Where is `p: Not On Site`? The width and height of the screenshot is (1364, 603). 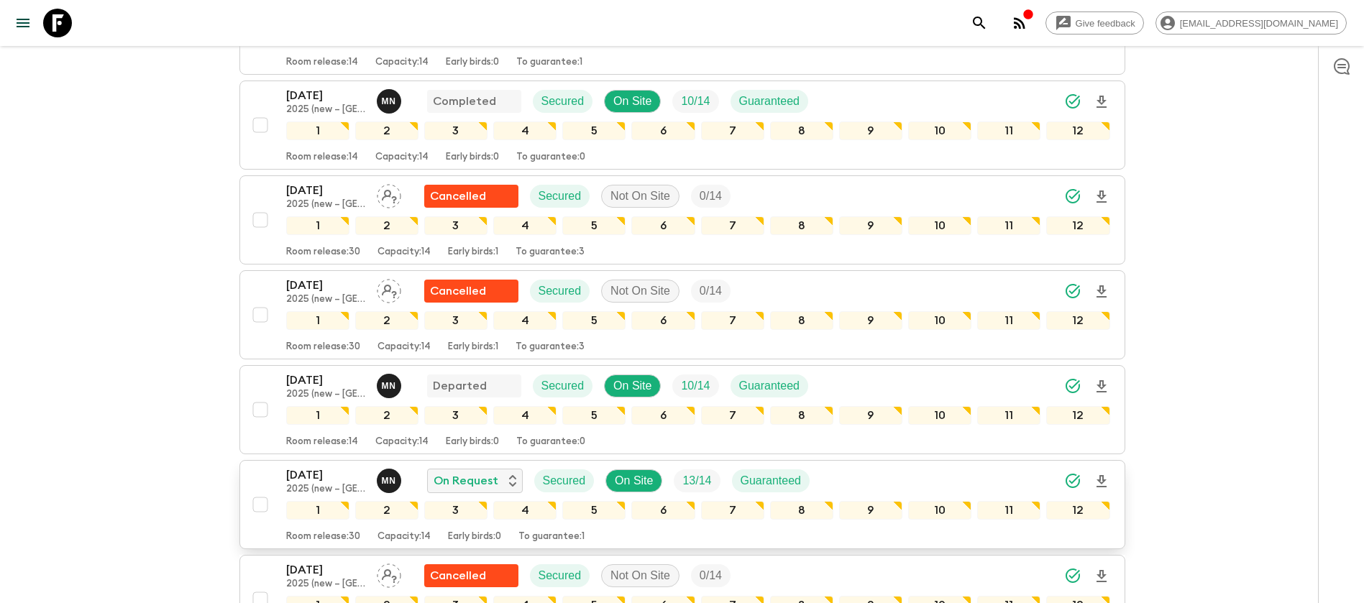 p: Not On Site is located at coordinates (640, 196).